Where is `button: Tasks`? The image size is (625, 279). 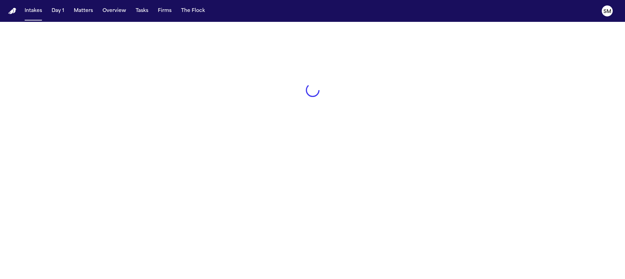
button: Tasks is located at coordinates (142, 11).